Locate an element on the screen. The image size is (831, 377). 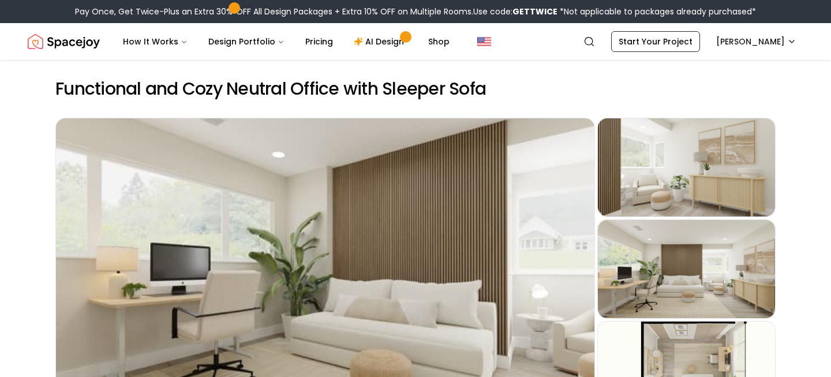
span: Use code: is located at coordinates (515, 12).